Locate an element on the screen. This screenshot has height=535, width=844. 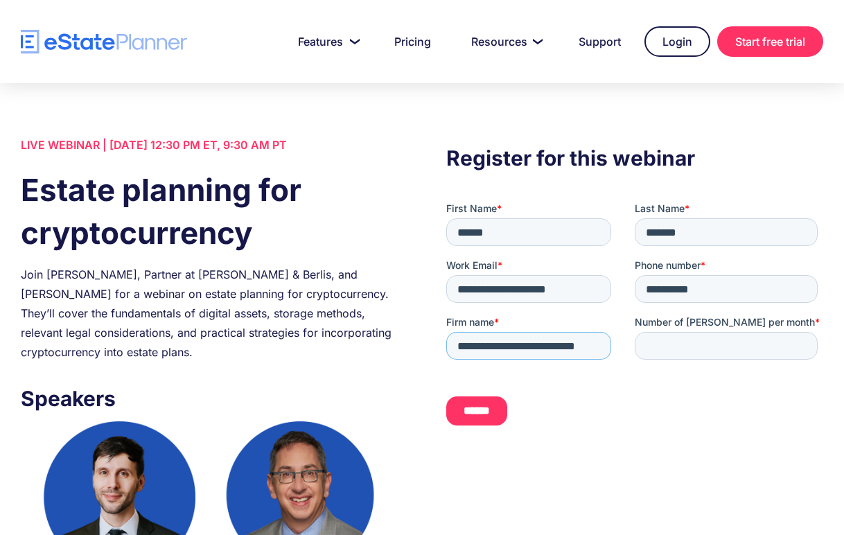
span: Last Name is located at coordinates (213, 6).